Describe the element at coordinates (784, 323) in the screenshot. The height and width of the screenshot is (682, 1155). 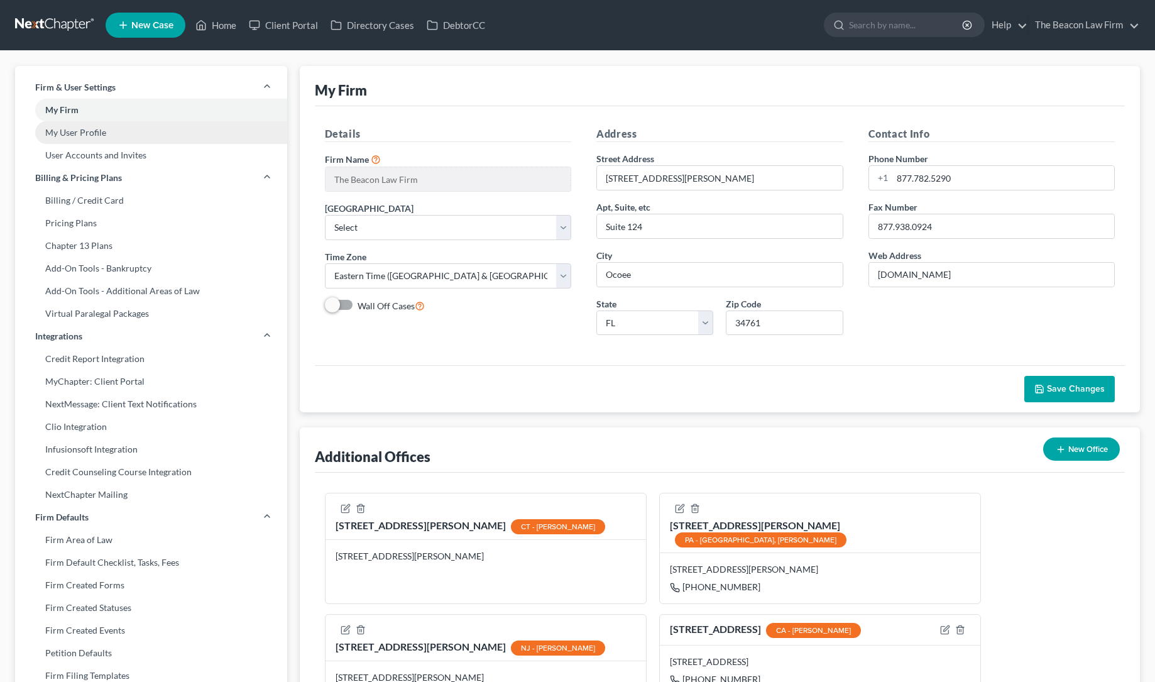
I see `input: XXXXX` at that location.